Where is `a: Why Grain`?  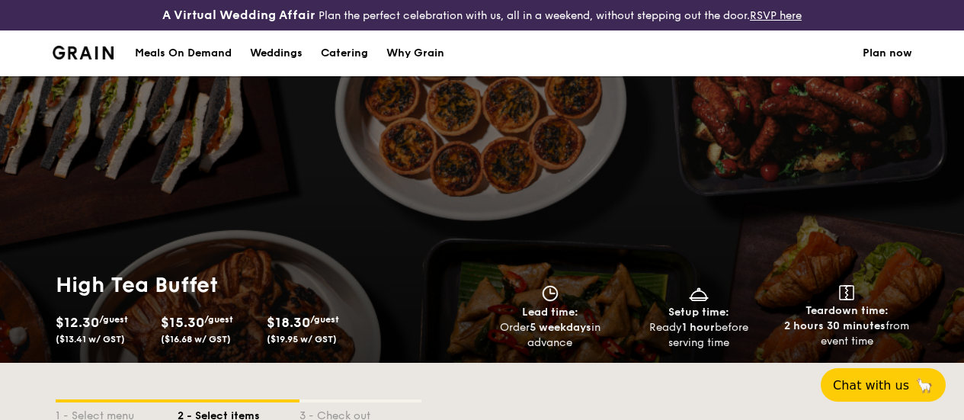
a: Why Grain is located at coordinates (415, 53).